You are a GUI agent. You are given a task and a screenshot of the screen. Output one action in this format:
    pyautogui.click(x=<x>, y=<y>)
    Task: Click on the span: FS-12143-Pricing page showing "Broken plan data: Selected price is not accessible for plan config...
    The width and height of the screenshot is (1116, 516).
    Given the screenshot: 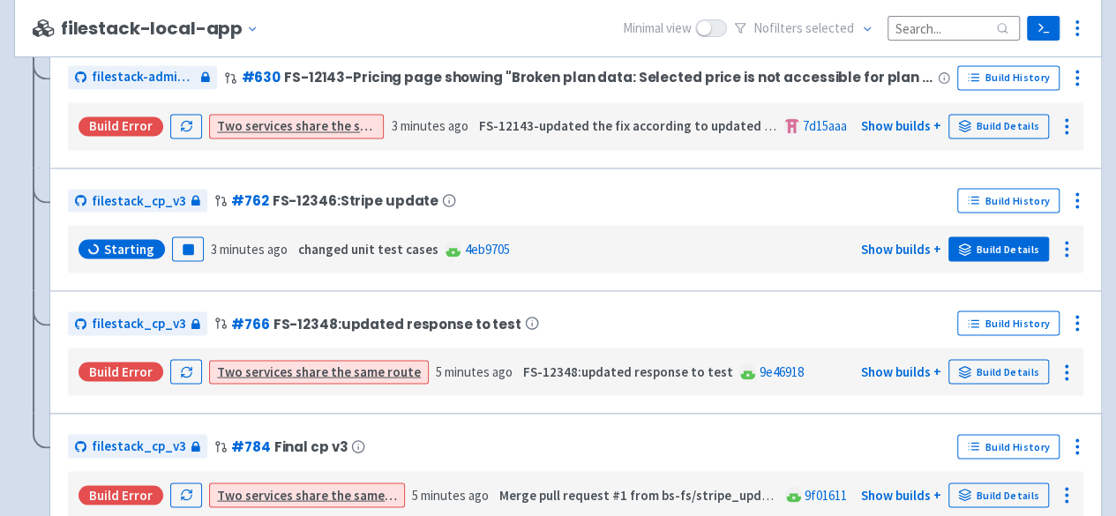 What is the action you would take?
    pyautogui.click(x=609, y=77)
    